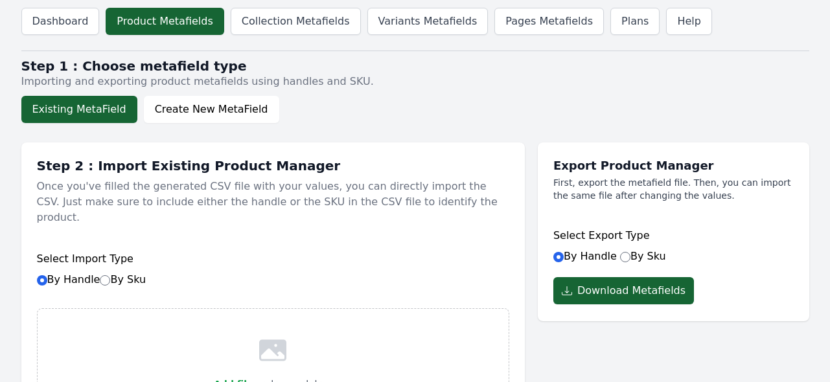 This screenshot has height=382, width=830. Describe the element at coordinates (273, 202) in the screenshot. I see `p: Once you've filled the generated CSV file with your values, you can directly import the CSV. Just...` at that location.